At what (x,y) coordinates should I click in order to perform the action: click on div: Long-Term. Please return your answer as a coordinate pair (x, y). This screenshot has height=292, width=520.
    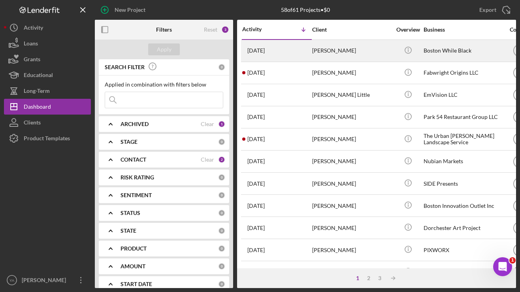
    Looking at the image, I should click on (37, 92).